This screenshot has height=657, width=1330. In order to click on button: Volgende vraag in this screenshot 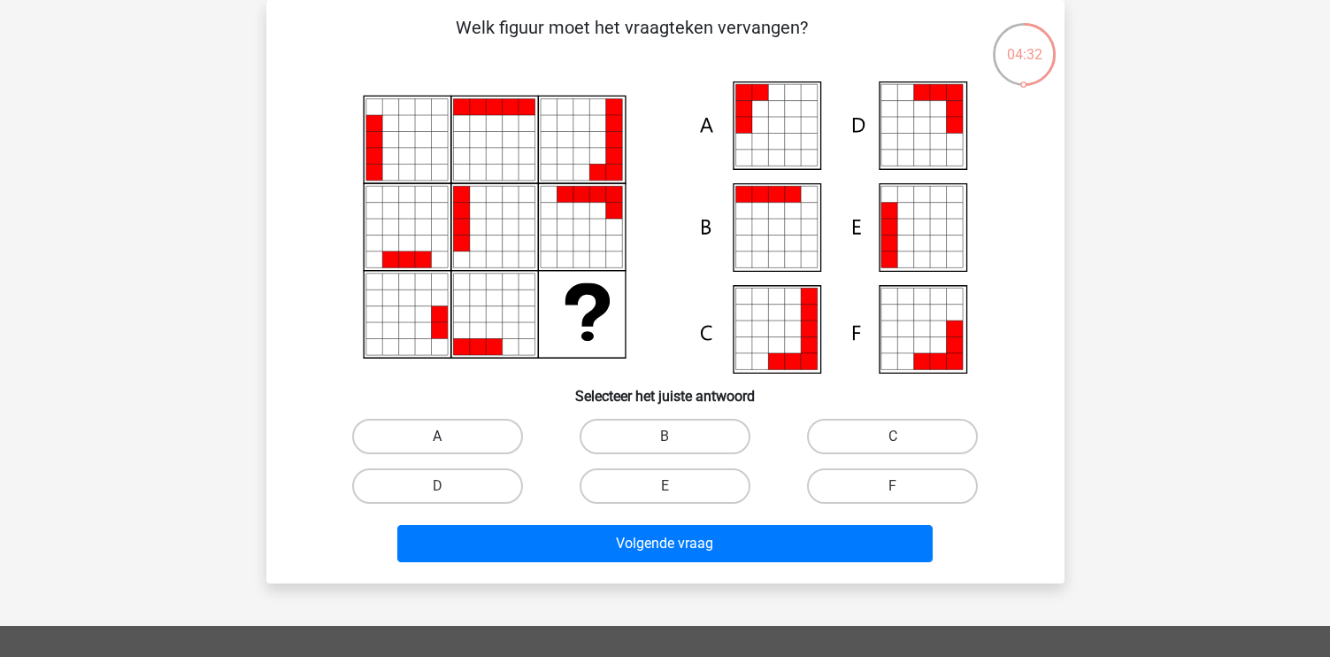, I will do `click(665, 544)`.